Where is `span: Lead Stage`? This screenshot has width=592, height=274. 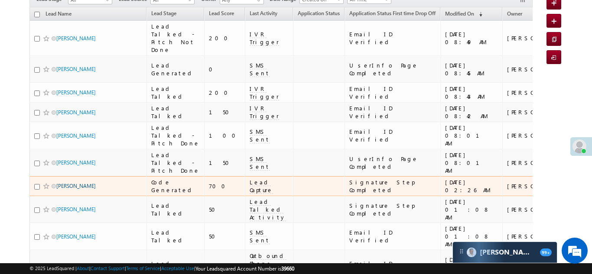 span: Lead Stage is located at coordinates (164, 13).